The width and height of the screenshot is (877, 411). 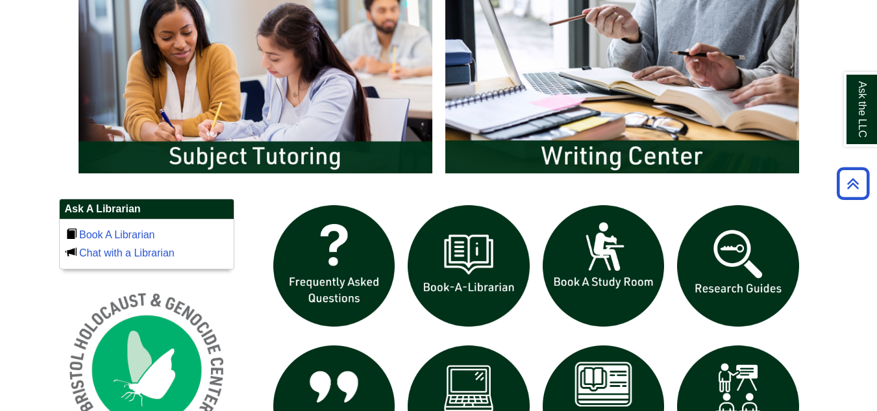 What do you see at coordinates (469, 266) in the screenshot?
I see `img: Book a Librarian icon links to book a librarian web page` at bounding box center [469, 266].